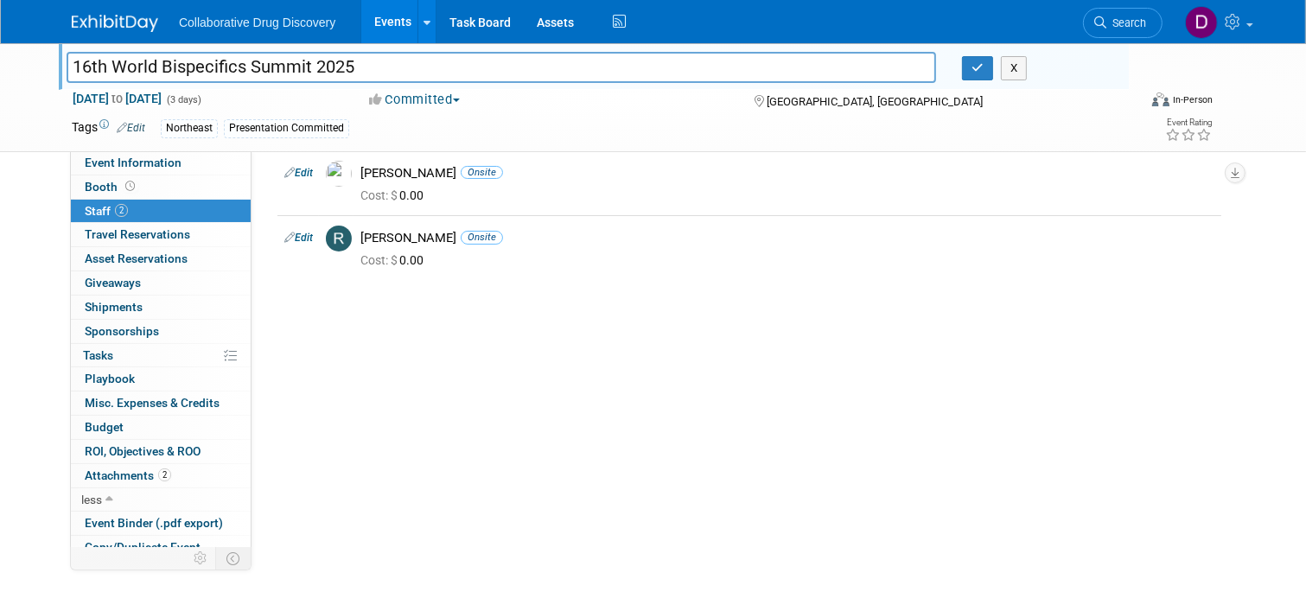 The image size is (1306, 592). Describe the element at coordinates (183, 99) in the screenshot. I see `span: (3 days)` at that location.